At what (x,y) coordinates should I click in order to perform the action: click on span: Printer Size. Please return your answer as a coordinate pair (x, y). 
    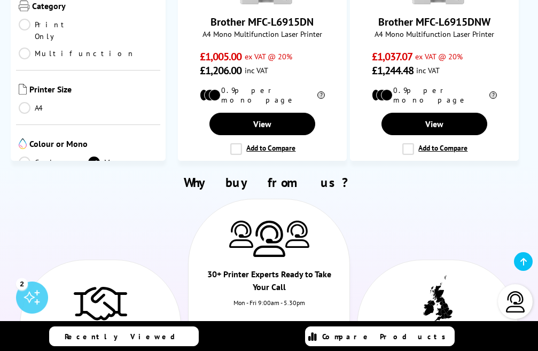
    Looking at the image, I should click on (93, 90).